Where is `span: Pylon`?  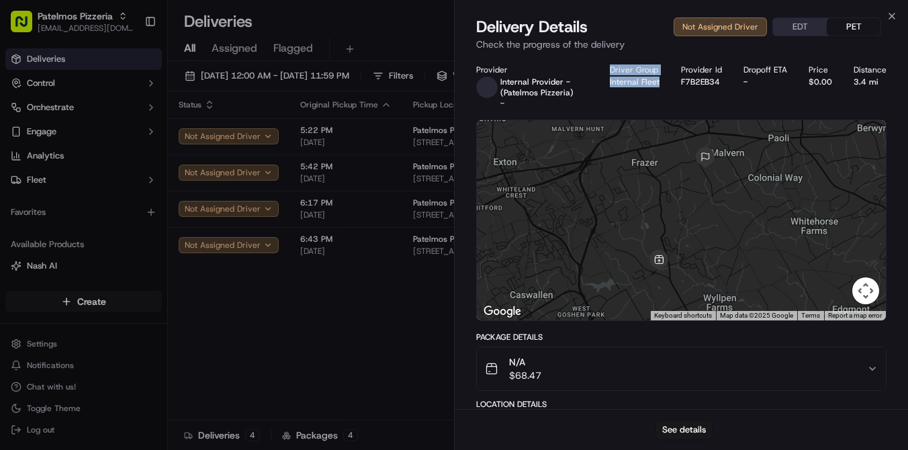
span: Pylon is located at coordinates (148, 338).